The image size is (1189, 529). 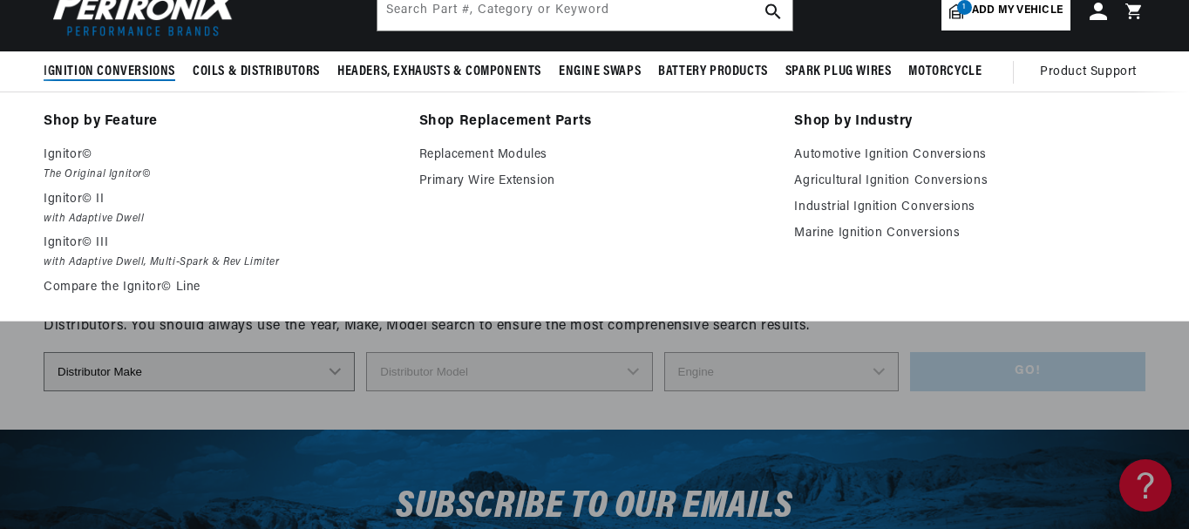 I want to click on a: Shop by Feature, so click(x=219, y=122).